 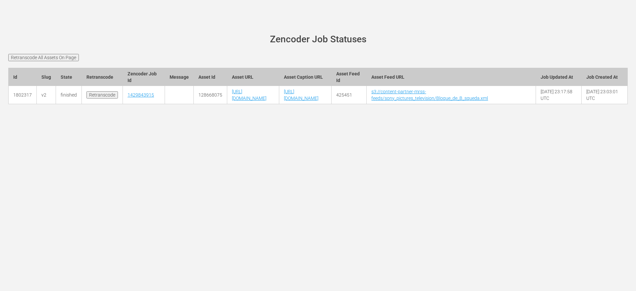 What do you see at coordinates (558, 77) in the screenshot?
I see `th: Job Updated At` at bounding box center [558, 77].